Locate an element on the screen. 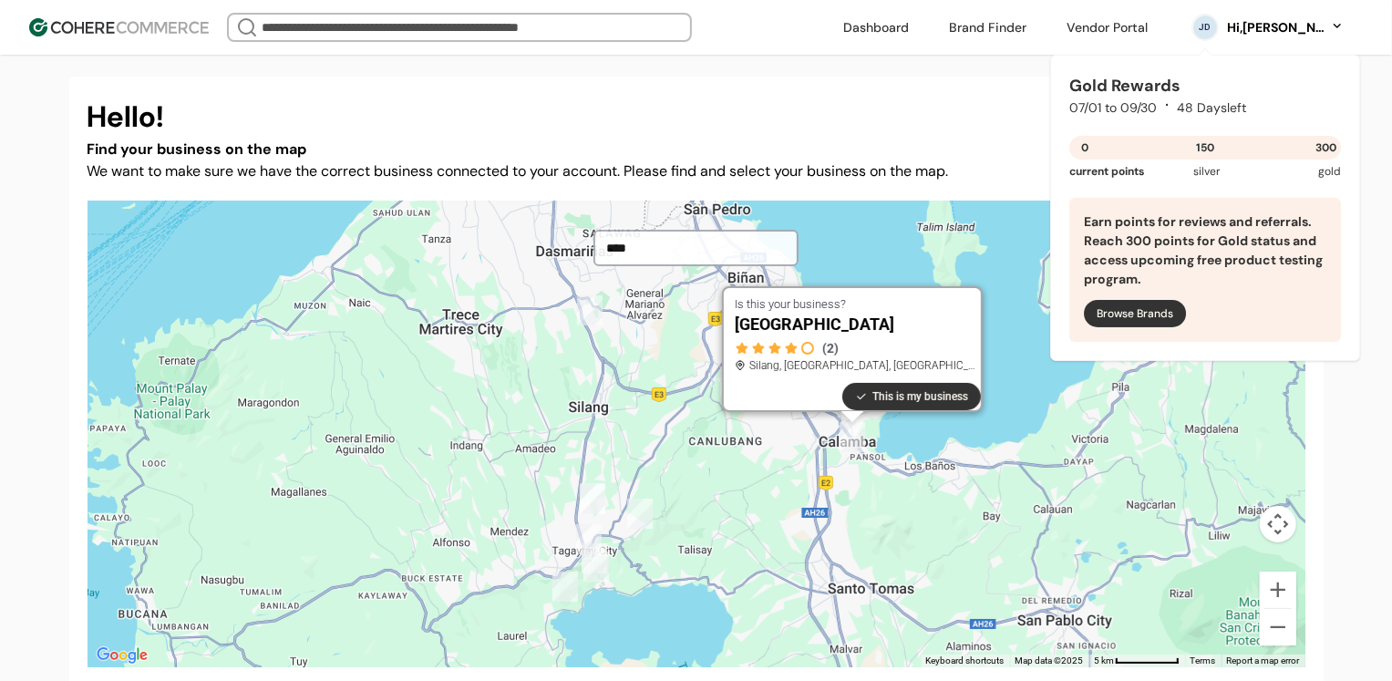 The width and height of the screenshot is (1392, 681). span: Map data ©2025 is located at coordinates (1049, 660).